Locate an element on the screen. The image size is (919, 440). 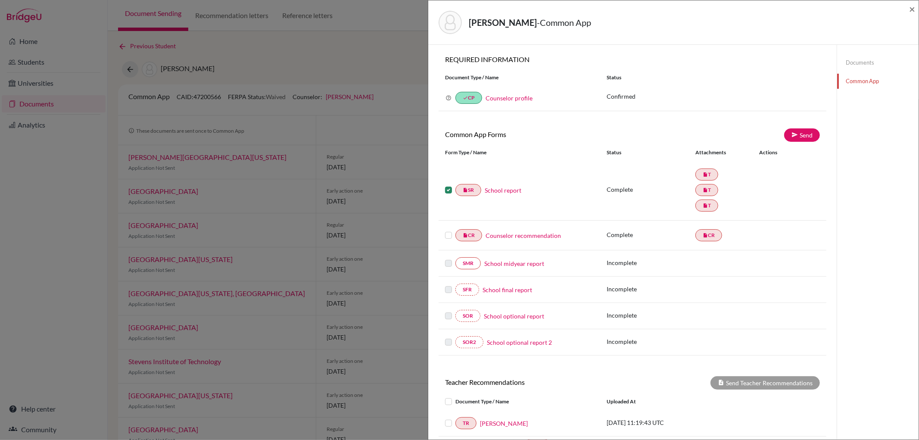
a: Counselor profile is located at coordinates (509, 98).